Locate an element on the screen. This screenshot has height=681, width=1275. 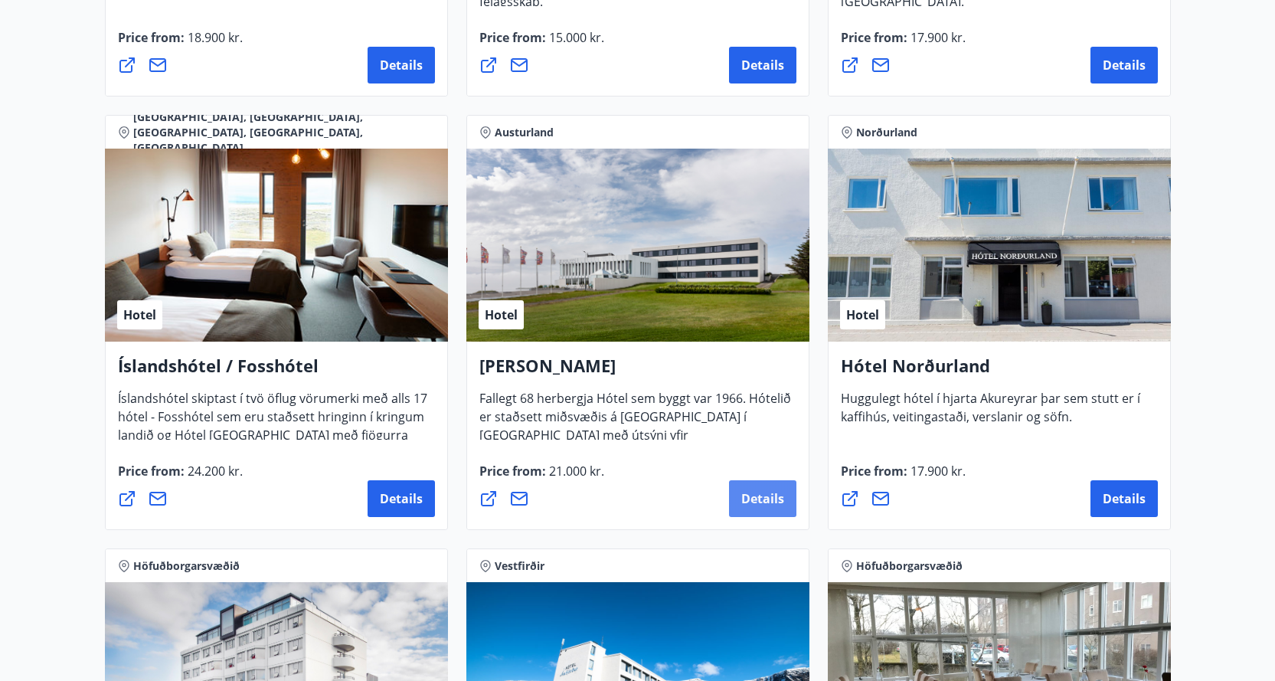
h4: Hótel Norðurland is located at coordinates (999, 371).